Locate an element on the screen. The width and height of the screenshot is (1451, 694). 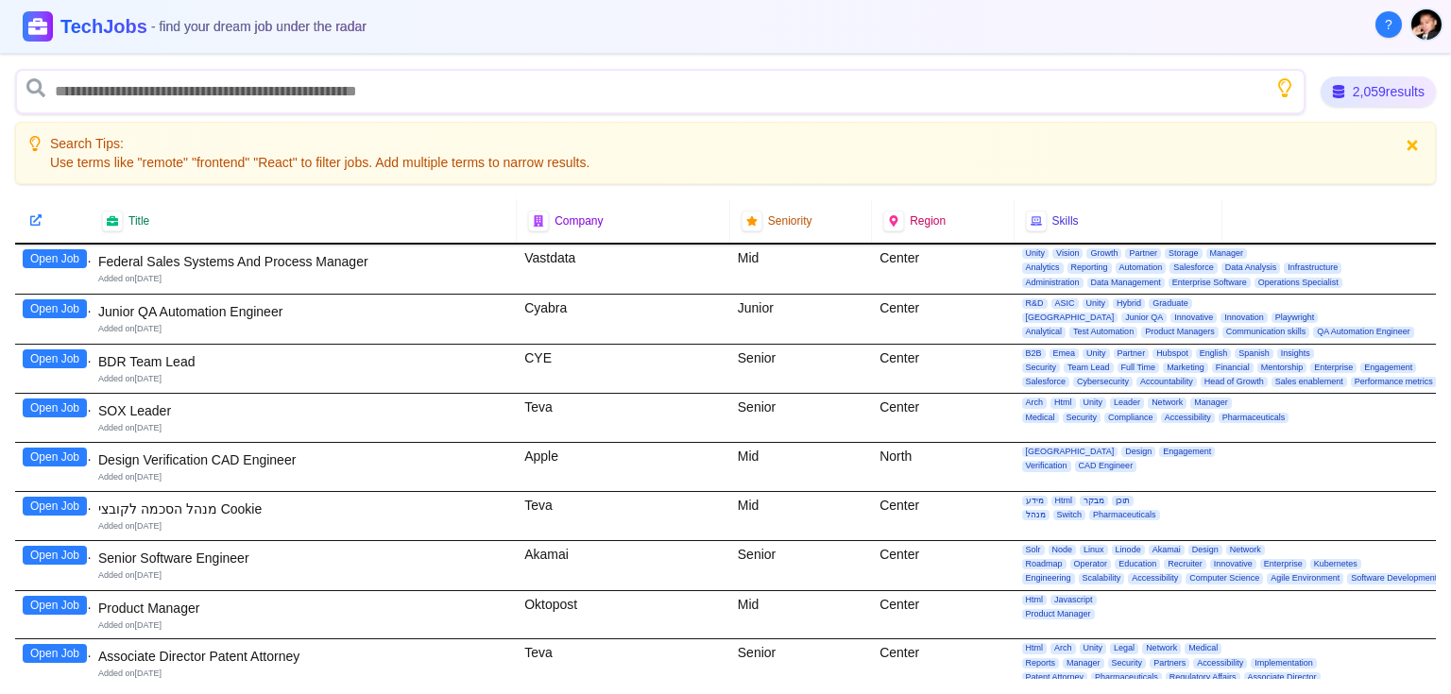
div: Vastdata is located at coordinates (623, 269).